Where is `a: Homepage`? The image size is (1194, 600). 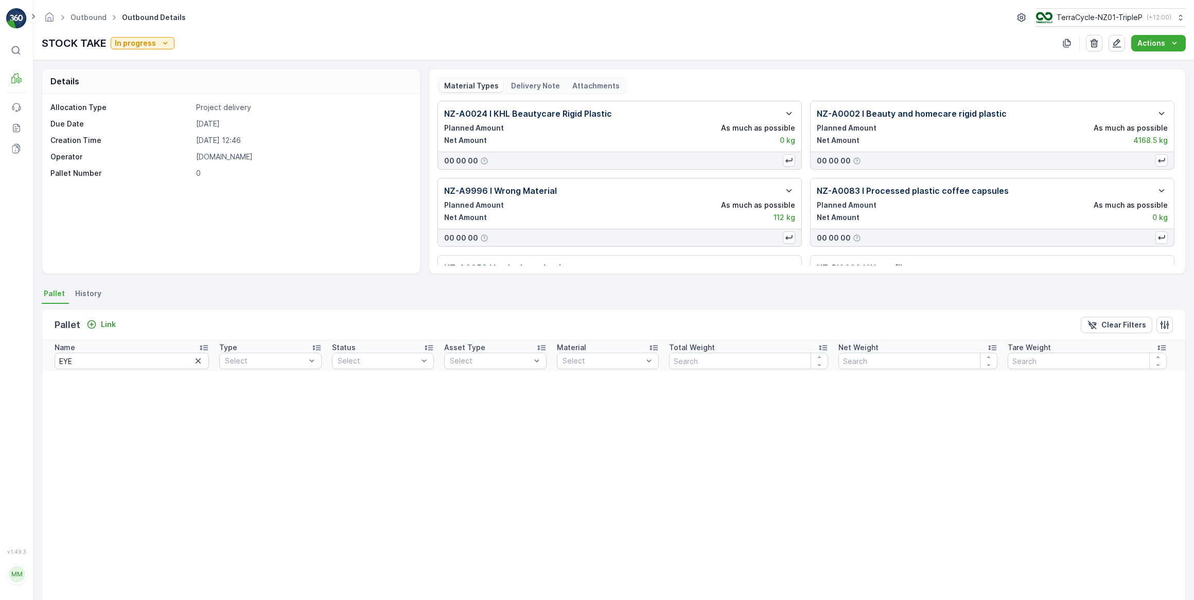 a: Homepage is located at coordinates (49, 20).